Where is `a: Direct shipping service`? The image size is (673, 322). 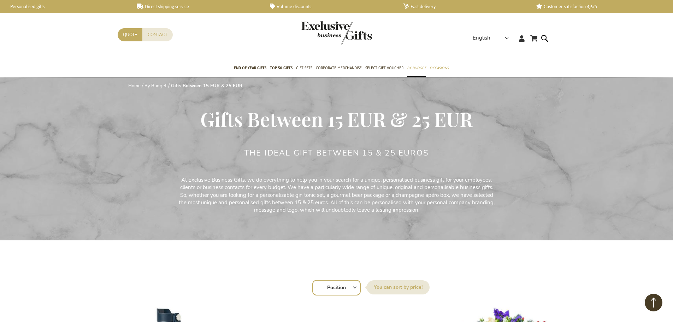 a: Direct shipping service is located at coordinates (197, 6).